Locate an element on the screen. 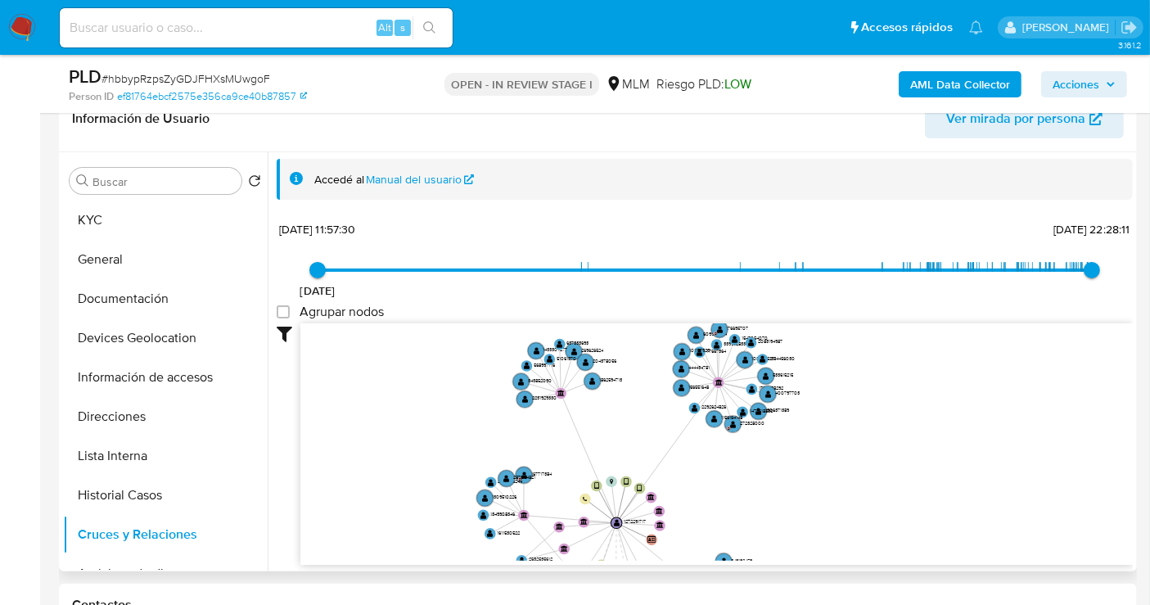 This screenshot has height=605, width=1150. text: 2257826244 is located at coordinates (510, 481).